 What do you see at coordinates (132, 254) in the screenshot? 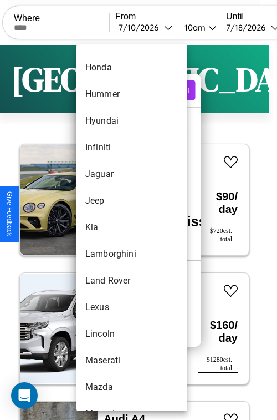
I see `li: Lamborghini` at bounding box center [132, 254].